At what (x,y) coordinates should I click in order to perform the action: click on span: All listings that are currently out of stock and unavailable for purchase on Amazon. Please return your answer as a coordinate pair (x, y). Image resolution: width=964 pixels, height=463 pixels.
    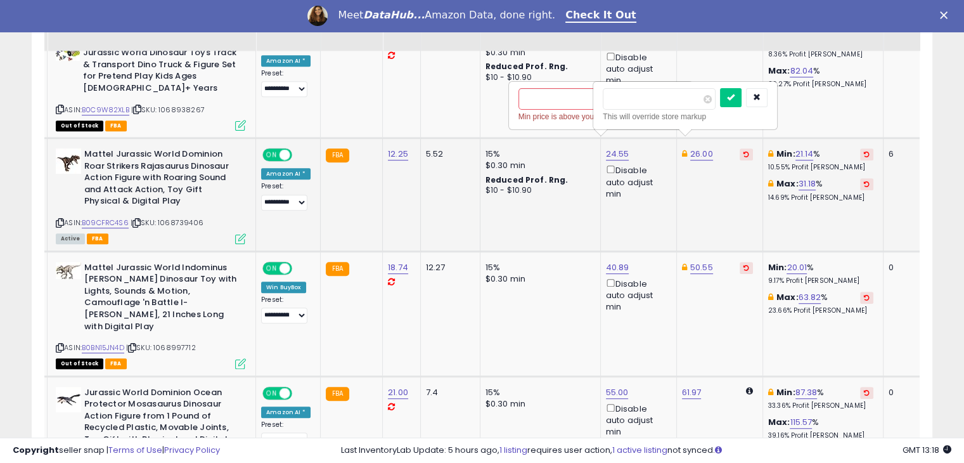
    Looking at the image, I should click on (79, 126).